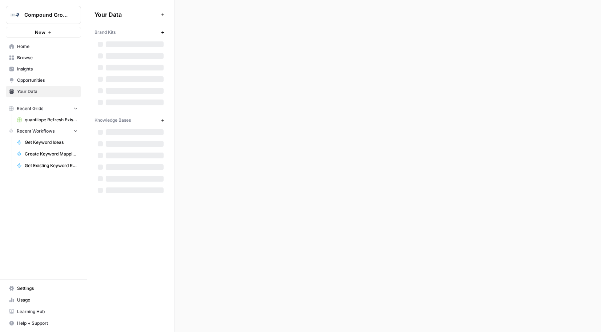  What do you see at coordinates (51, 120) in the screenshot?
I see `span: quantilope Refresh Existing Content` at bounding box center [51, 120].